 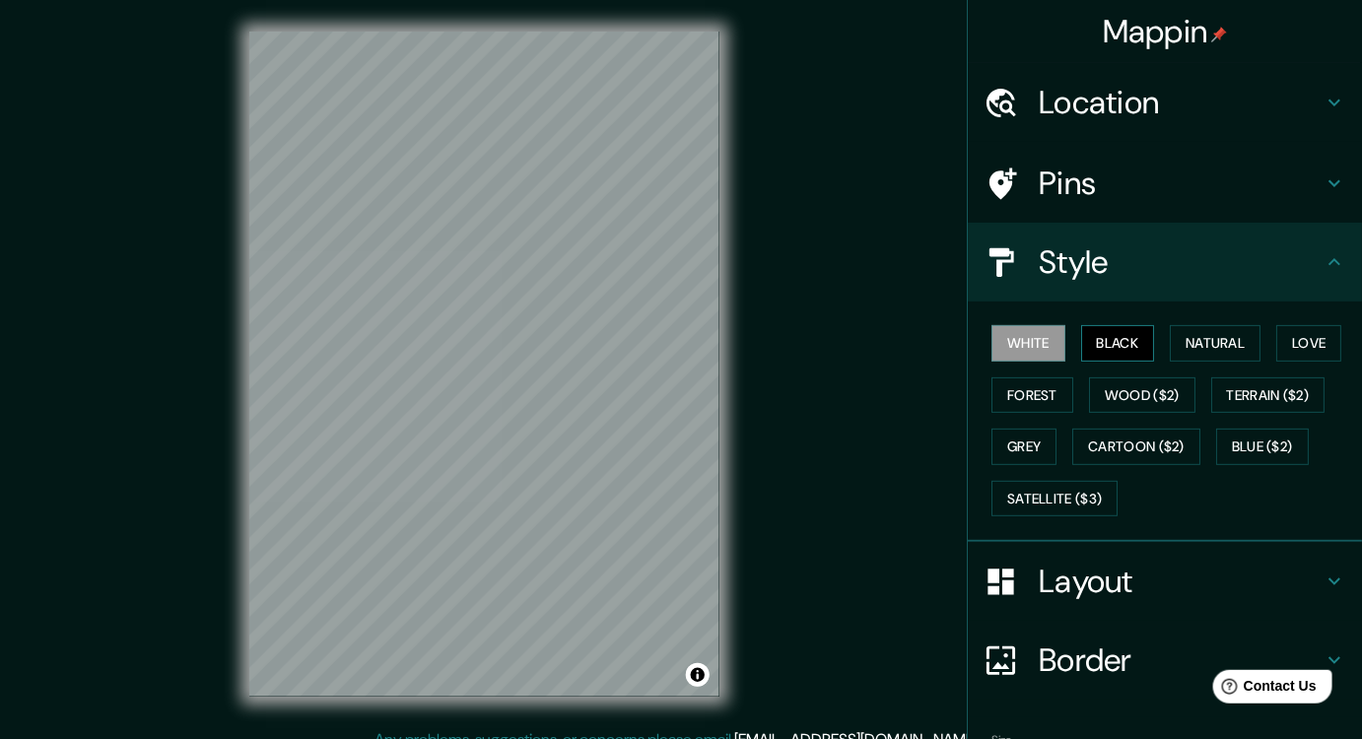 I want to click on button: Satellite ($3), so click(x=1055, y=499).